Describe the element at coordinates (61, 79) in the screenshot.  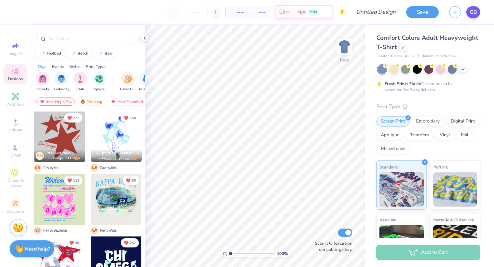
I see `img: Fraternity Image` at that location.